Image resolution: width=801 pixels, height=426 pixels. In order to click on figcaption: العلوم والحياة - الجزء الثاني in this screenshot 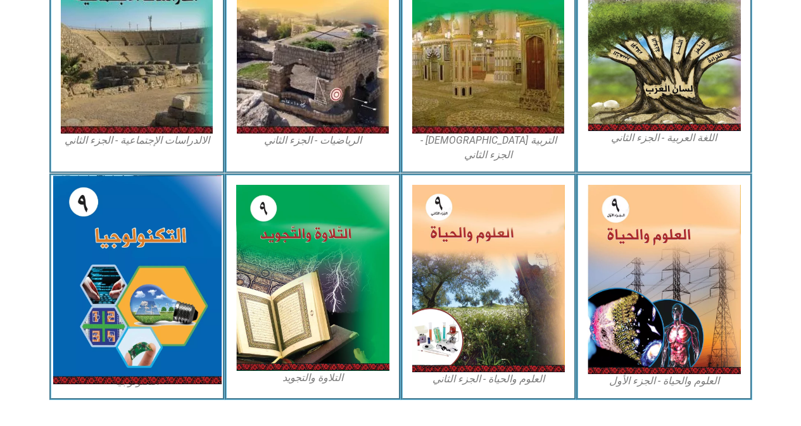, I will do `click(489, 380)`.